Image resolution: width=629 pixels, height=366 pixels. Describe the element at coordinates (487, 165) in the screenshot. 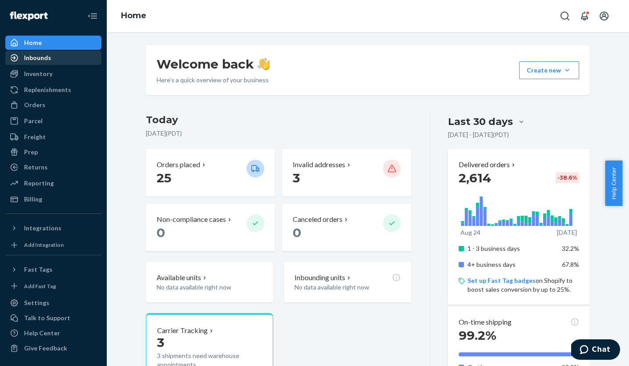

I see `button: Delivered orders` at that location.